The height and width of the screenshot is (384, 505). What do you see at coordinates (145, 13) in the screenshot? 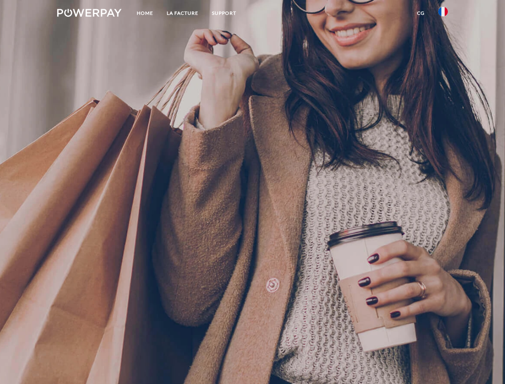
I see `a: Home` at bounding box center [145, 13].